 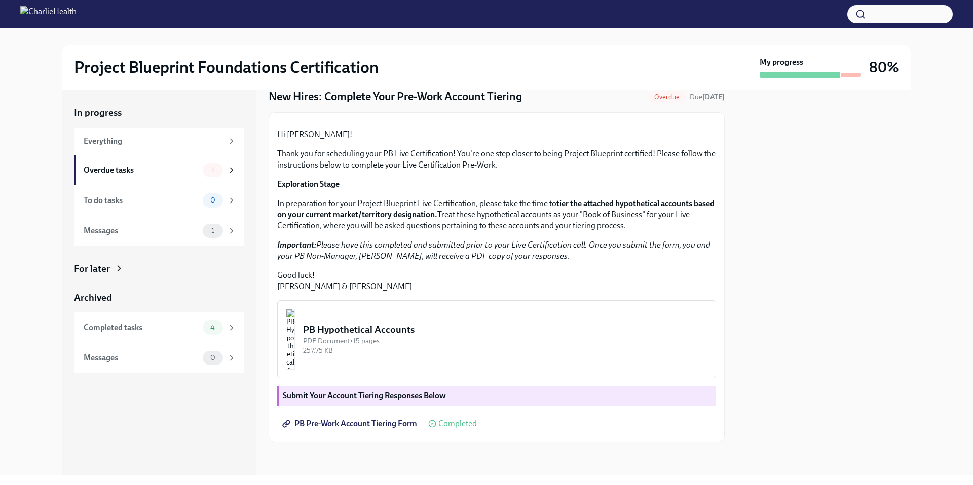 What do you see at coordinates (667, 97) in the screenshot?
I see `span: Overdue` at bounding box center [667, 97].